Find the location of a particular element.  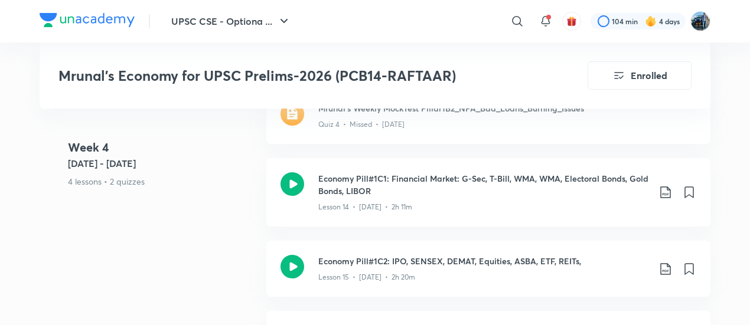

a: Company Logo is located at coordinates (87, 21).